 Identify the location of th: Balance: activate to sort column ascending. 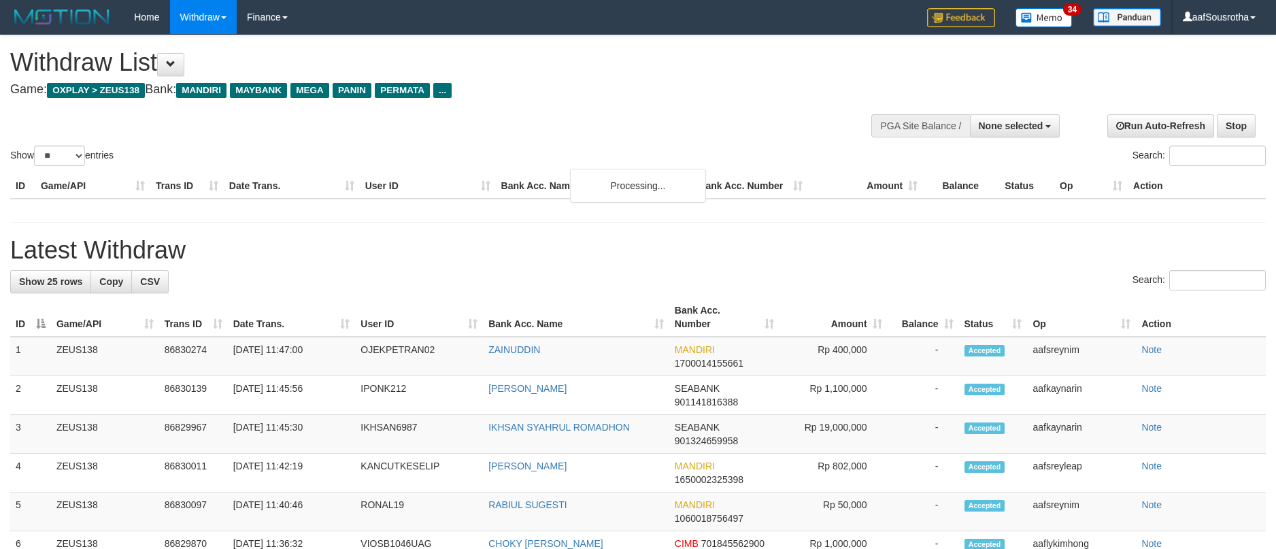
(923, 317).